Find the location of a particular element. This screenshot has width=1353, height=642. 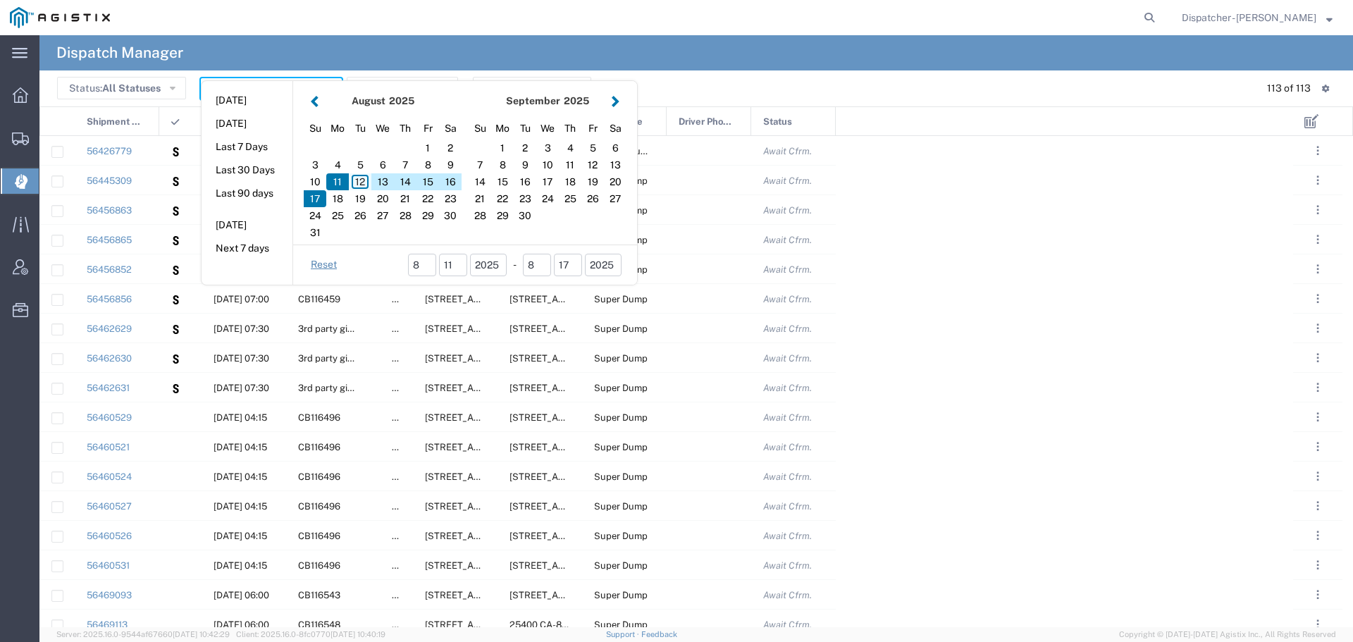

span: 1776 Old Airport Rd, Auburn, California, 95602, United States is located at coordinates (495, 299).